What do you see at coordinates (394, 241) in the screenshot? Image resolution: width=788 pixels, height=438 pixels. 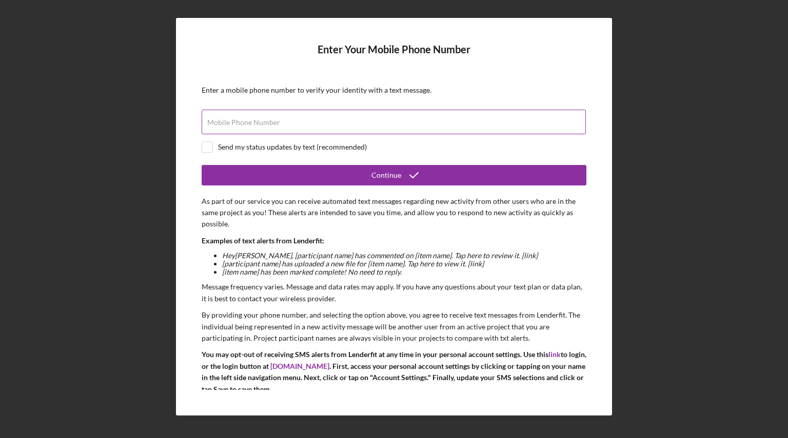 I see `p: Examples of text alerts from Lenderfit:` at bounding box center [394, 241].